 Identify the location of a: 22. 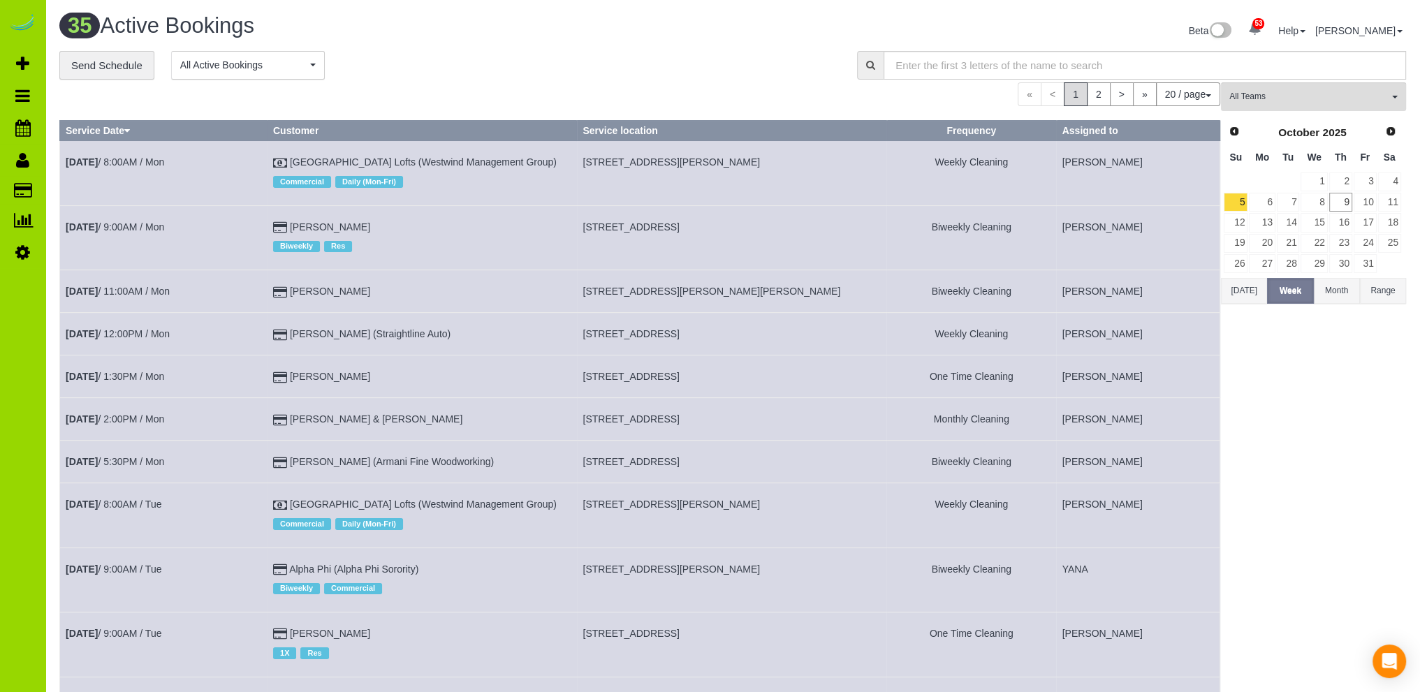
(1314, 243).